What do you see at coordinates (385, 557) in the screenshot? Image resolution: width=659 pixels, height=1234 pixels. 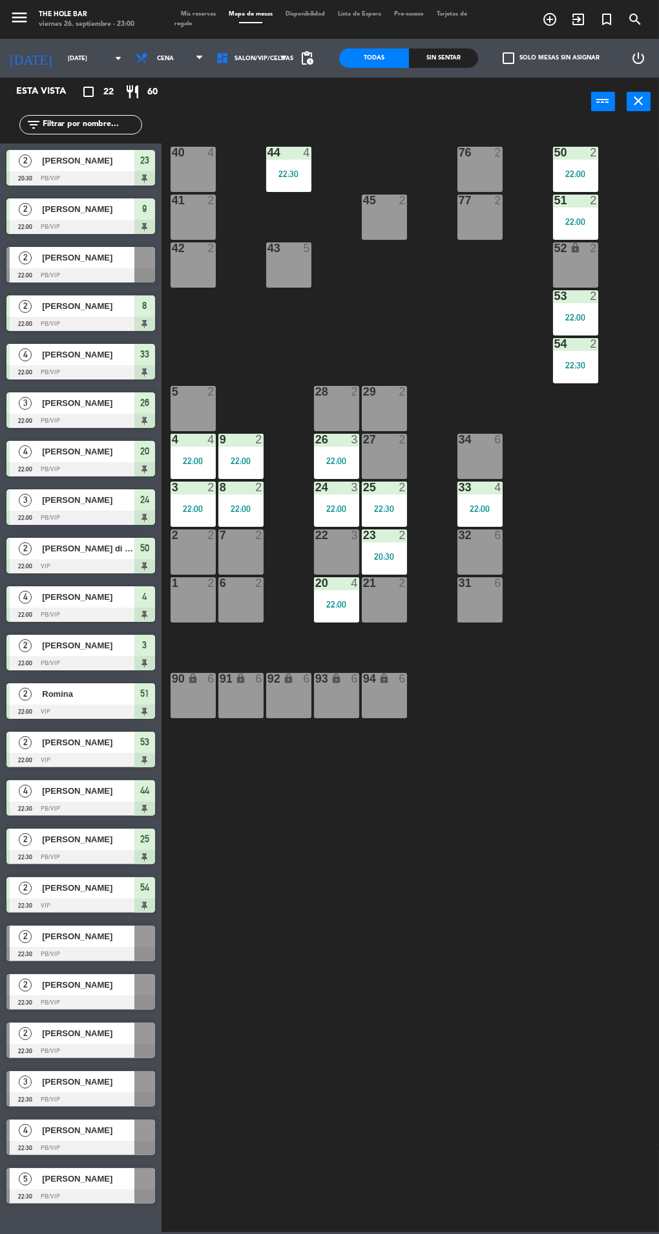 I see `div: 20:30` at bounding box center [385, 557].